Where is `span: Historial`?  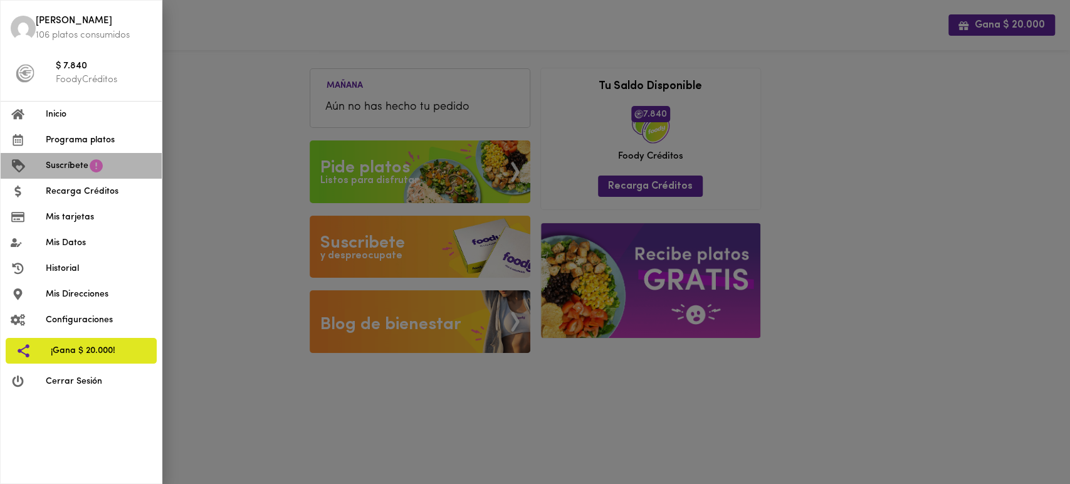
span: Historial is located at coordinates (98, 268).